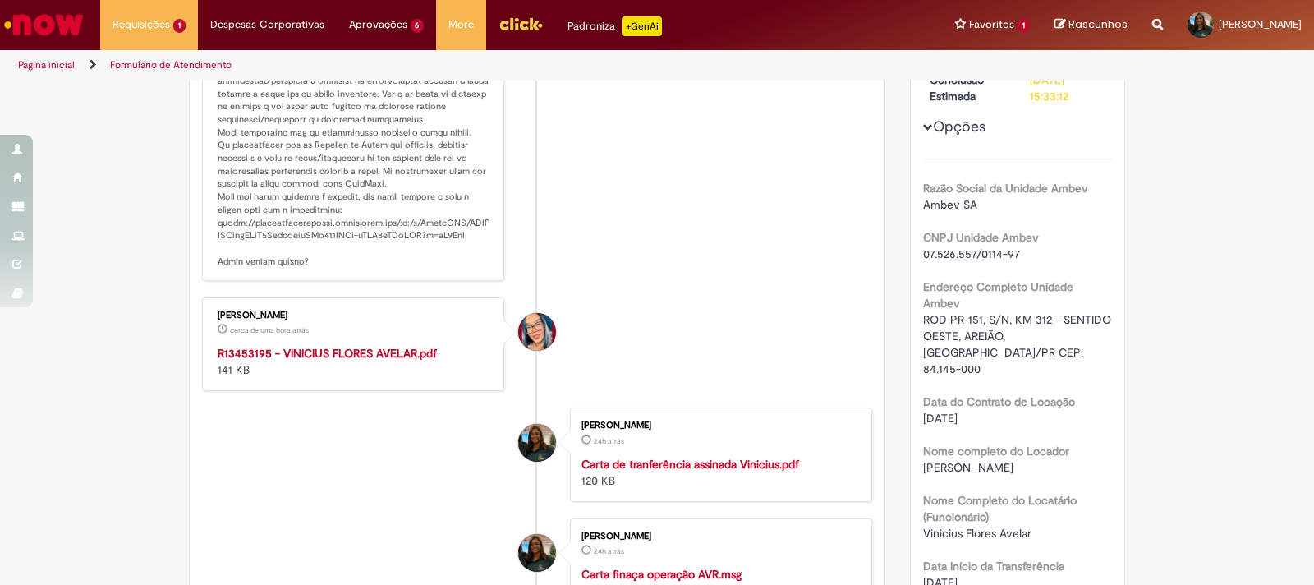 The width and height of the screenshot is (1314, 585). What do you see at coordinates (46, 65) in the screenshot?
I see `a: Página inicial` at bounding box center [46, 65].